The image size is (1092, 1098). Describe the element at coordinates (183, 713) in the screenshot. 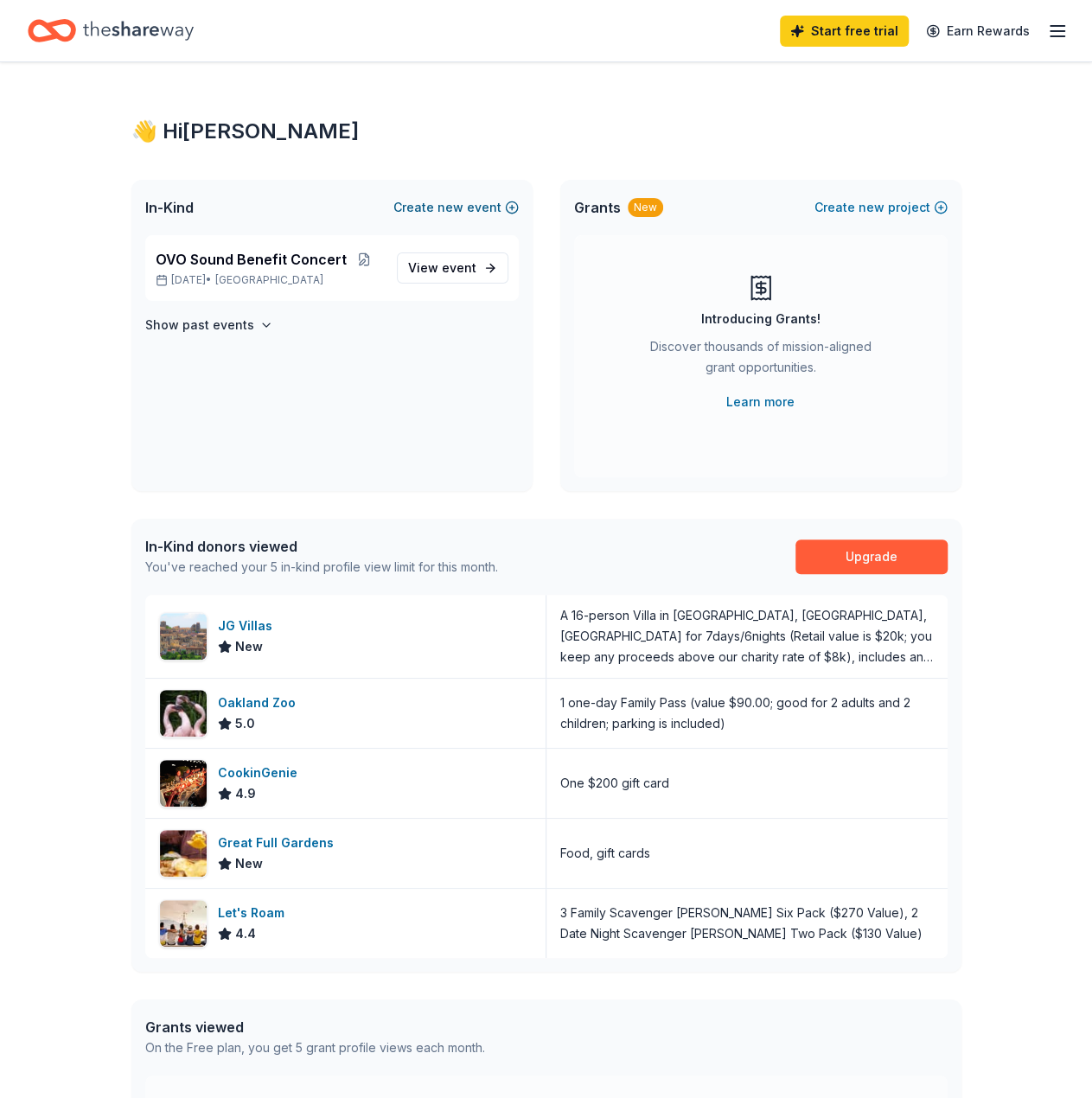

I see `img: Image for Oakland Zoo` at that location.